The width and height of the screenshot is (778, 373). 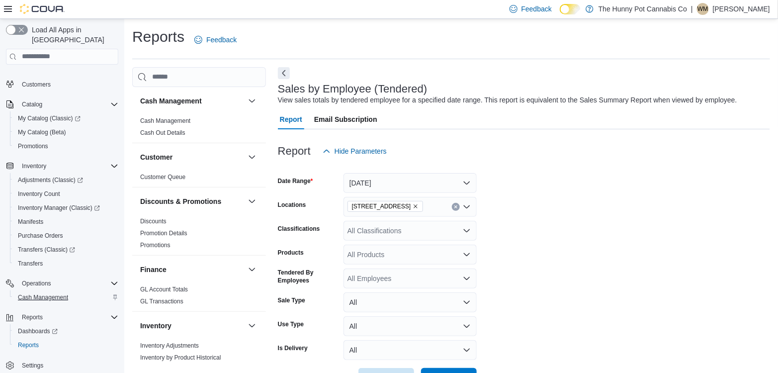 I want to click on button: Customers, so click(x=62, y=84).